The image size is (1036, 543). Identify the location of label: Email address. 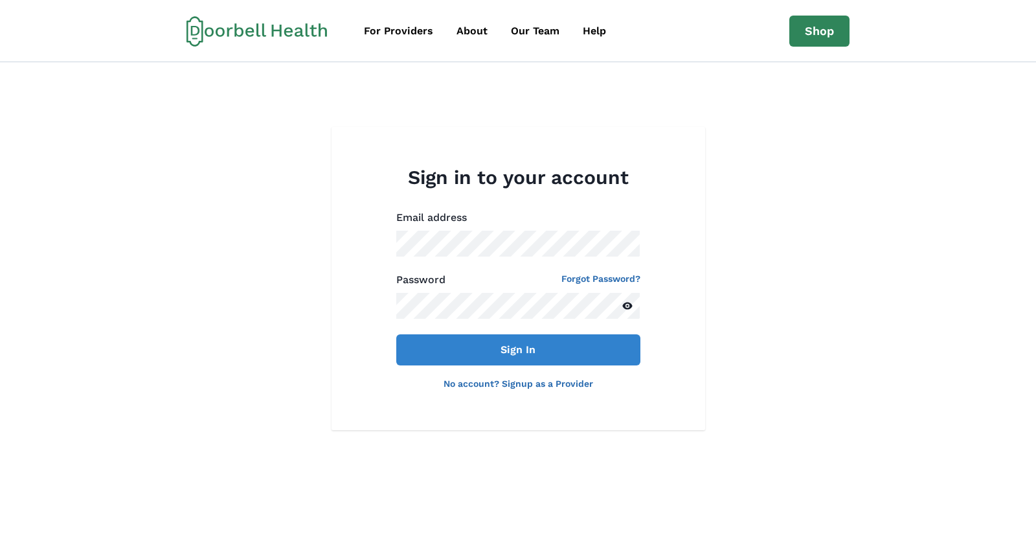
(514, 218).